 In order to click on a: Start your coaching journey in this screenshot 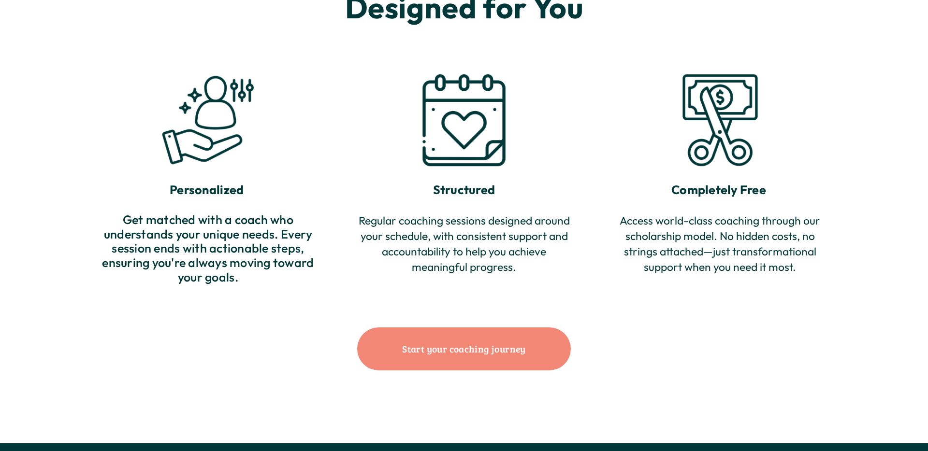, I will do `click(464, 349)`.